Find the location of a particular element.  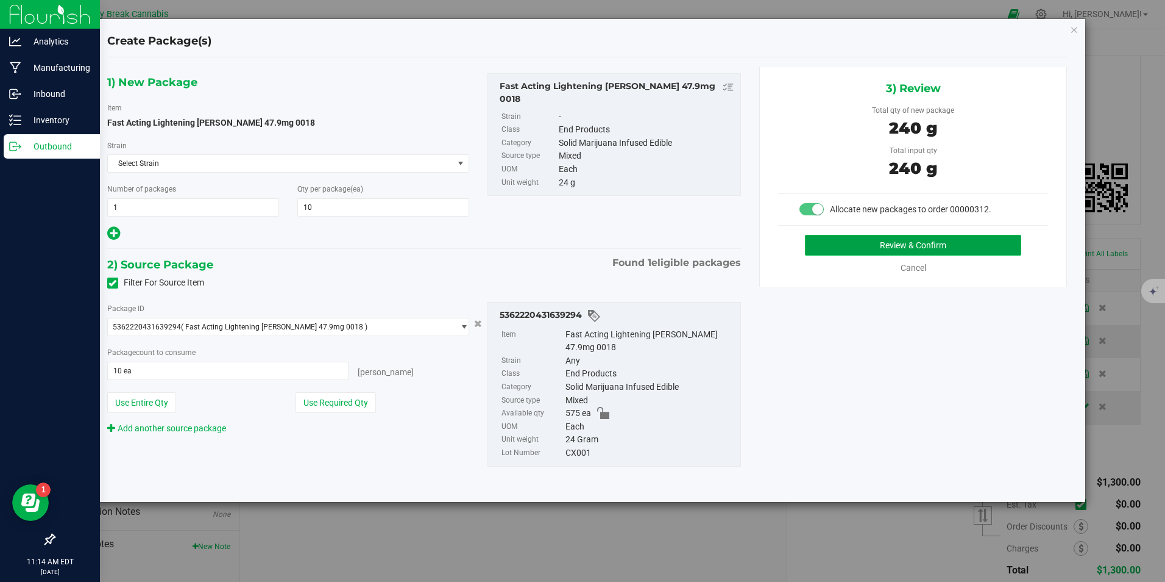

span: Qty per package is located at coordinates (330, 189).